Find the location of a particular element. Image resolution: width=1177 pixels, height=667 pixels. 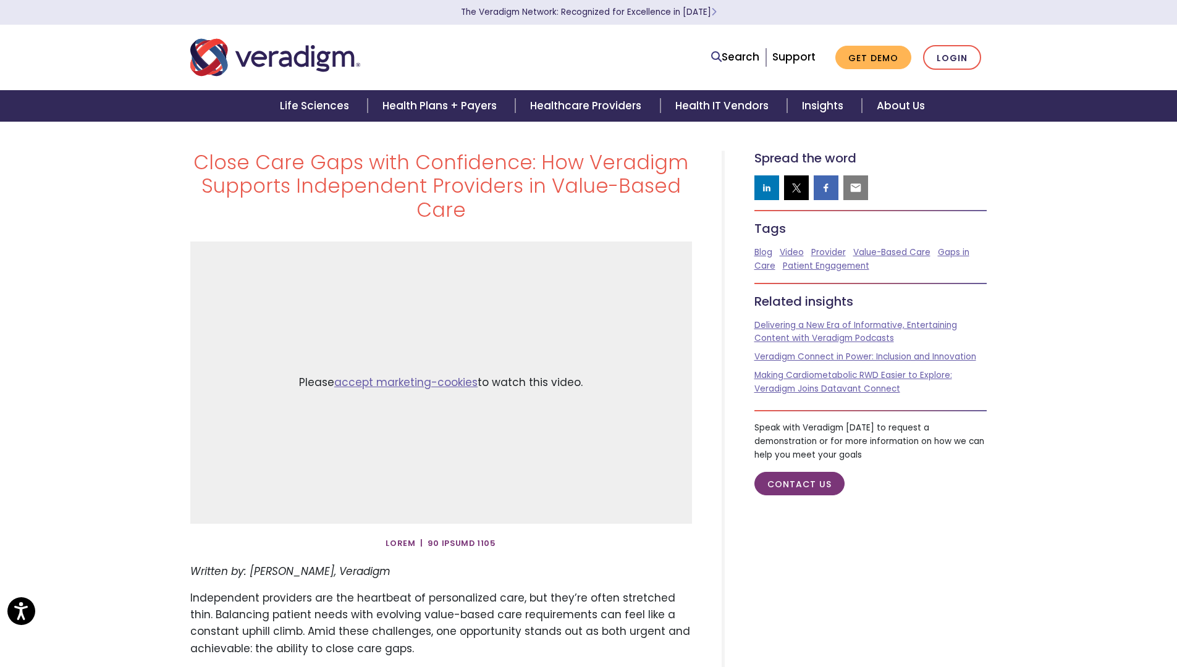

p: Independent providers are the heartbeat of personalized care, but they’re often stretched thin. B... is located at coordinates (441, 623).